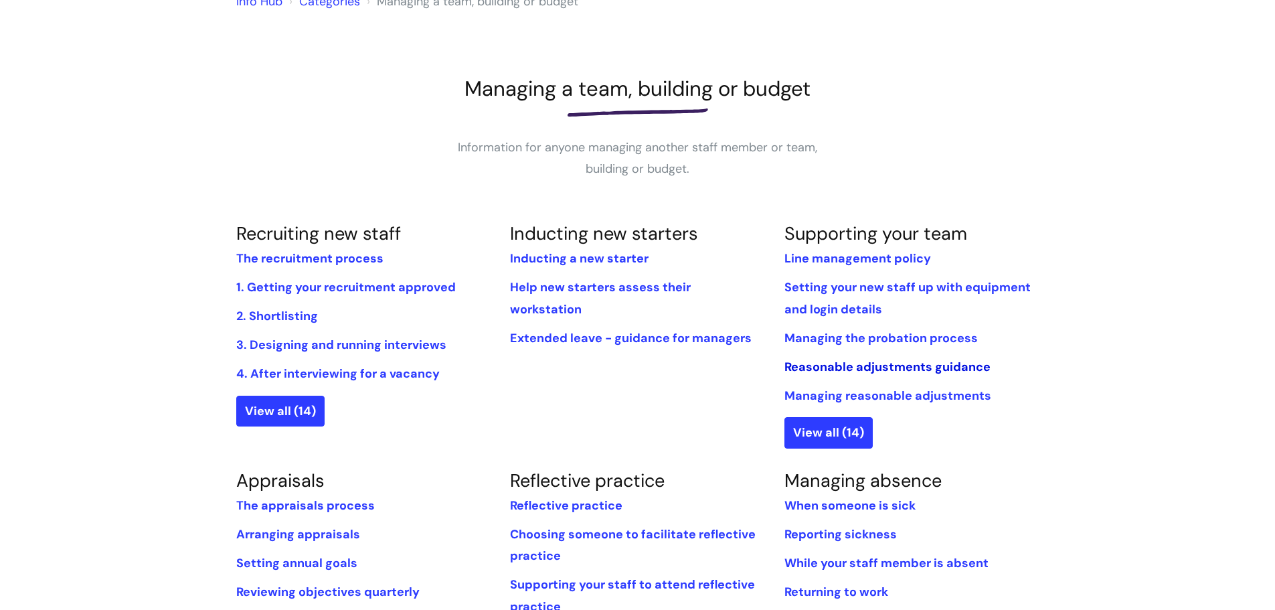 This screenshot has height=610, width=1275. Describe the element at coordinates (338, 373) in the screenshot. I see `a: 4. After interviewing for a vacancy` at that location.